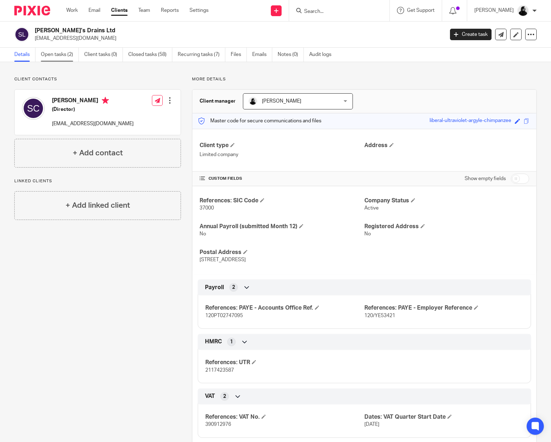 This screenshot has width=551, height=442. I want to click on span: 2117423587, so click(220, 370).